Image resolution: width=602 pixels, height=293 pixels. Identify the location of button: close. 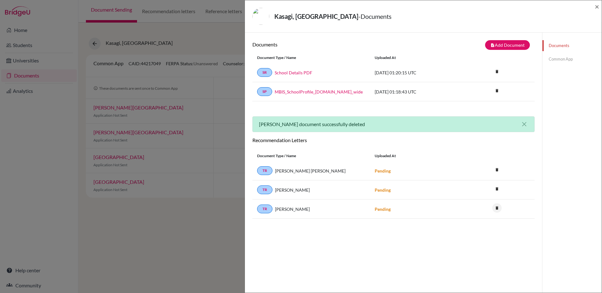
(524, 124).